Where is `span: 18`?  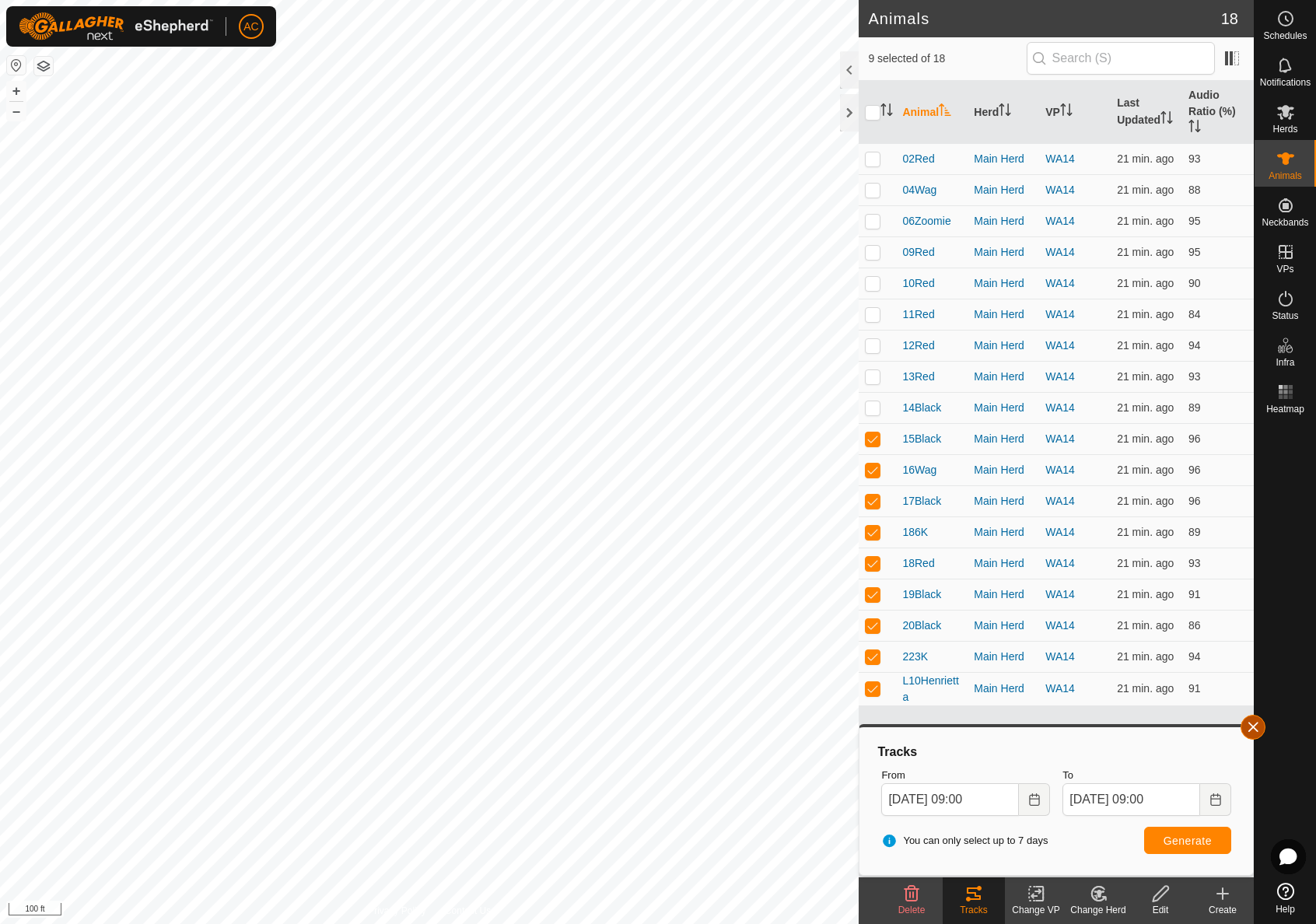
span: 18 is located at coordinates (1230, 19).